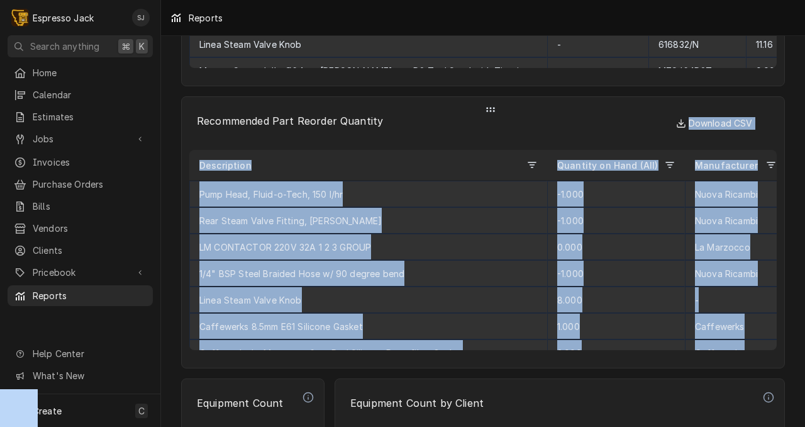  What do you see at coordinates (80, 375) in the screenshot?
I see `a: Go to What's New` at bounding box center [80, 375].